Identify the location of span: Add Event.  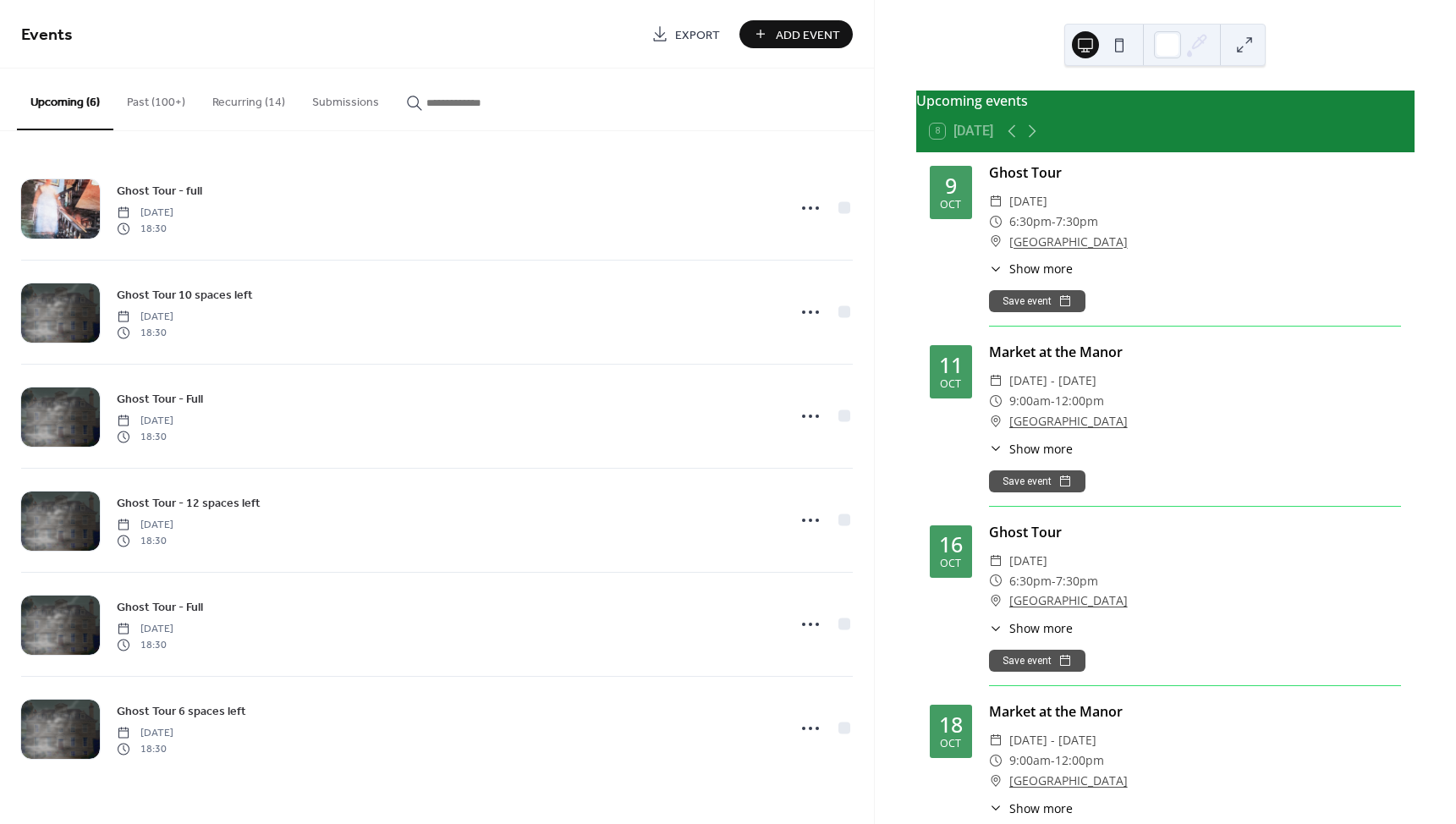
(809, 35).